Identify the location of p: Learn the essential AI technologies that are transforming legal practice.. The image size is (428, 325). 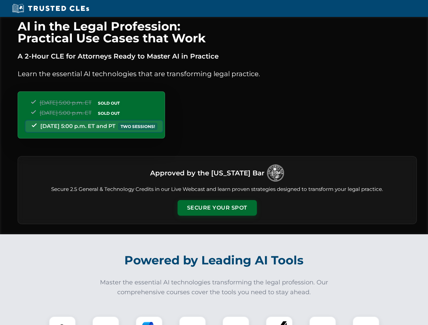
(217, 74).